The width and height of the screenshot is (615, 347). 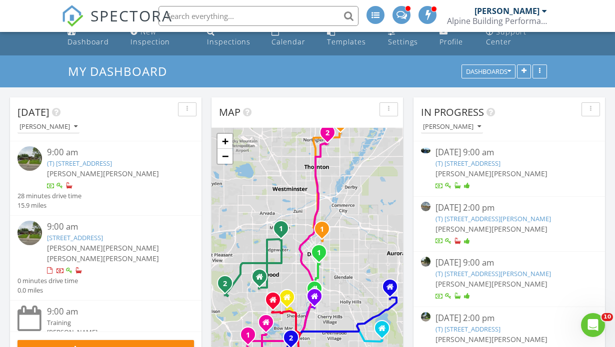 I want to click on div: 1562 S Everett St, Lakewood CO 80232, so click(x=262, y=280).